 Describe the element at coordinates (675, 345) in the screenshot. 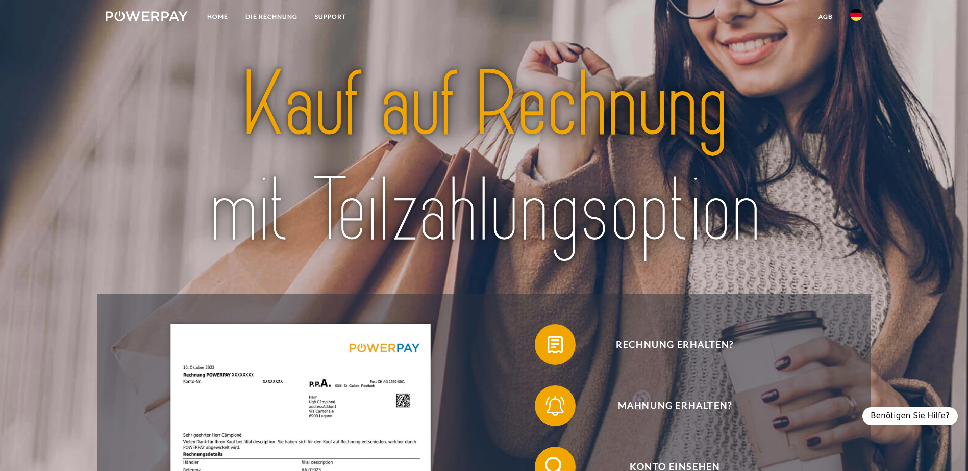

I see `span: Rechnung erhalten?` at that location.